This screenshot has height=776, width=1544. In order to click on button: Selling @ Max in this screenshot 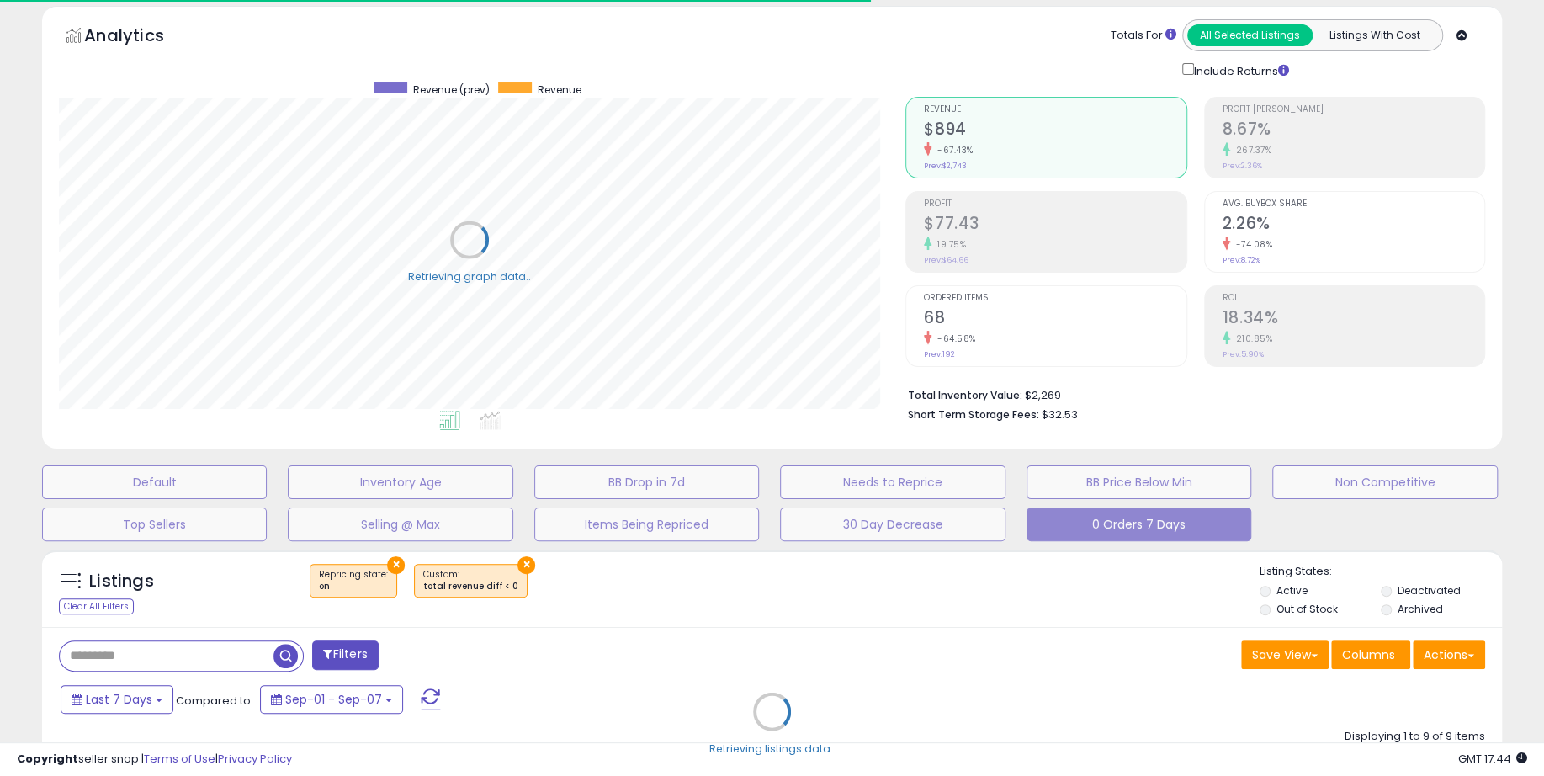, I will do `click(400, 524)`.